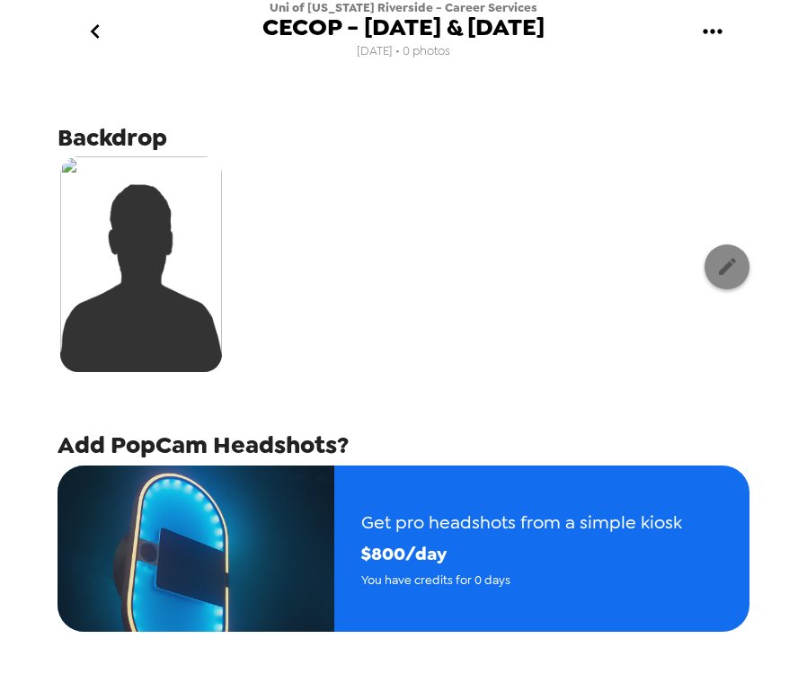  I want to click on span: Add PopCam Headshots?, so click(203, 445).